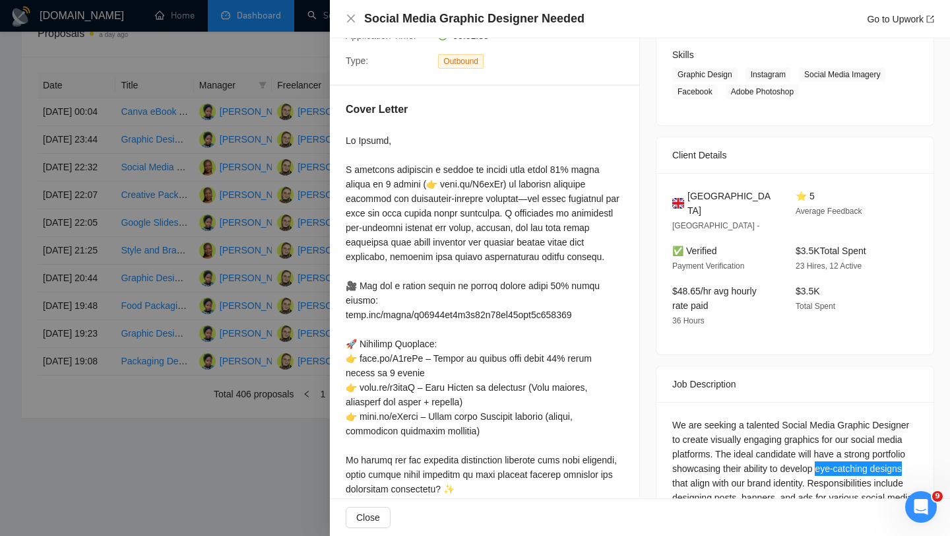 The height and width of the screenshot is (536, 950). What do you see at coordinates (808, 291) in the screenshot?
I see `span: $3.5K` at bounding box center [808, 291].